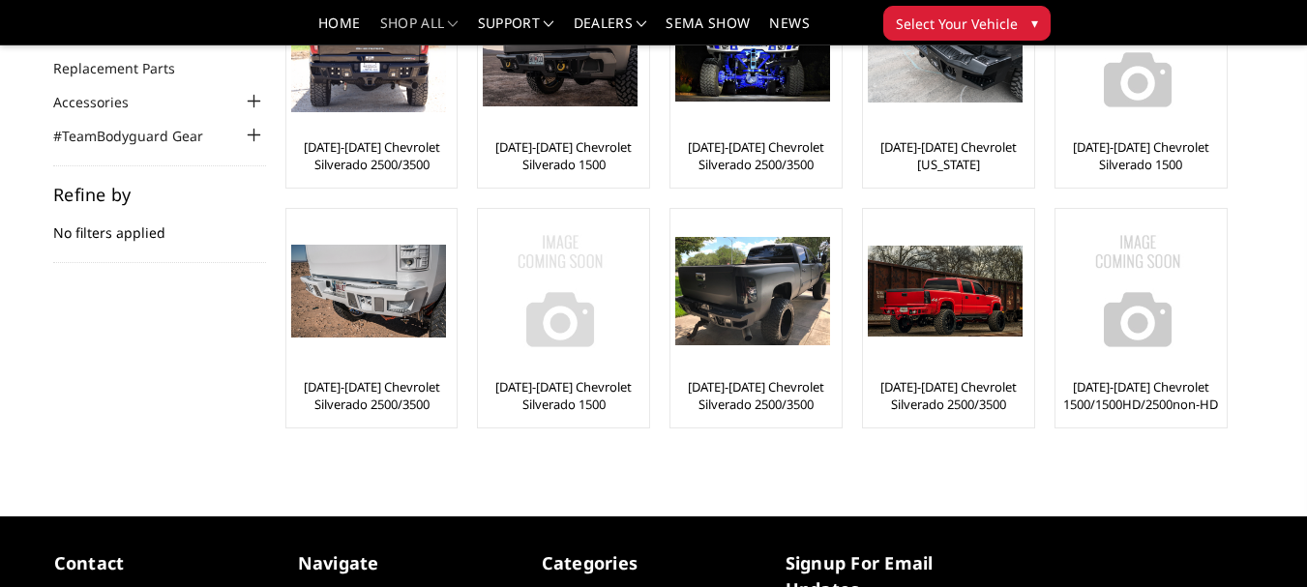  Describe the element at coordinates (339, 30) in the screenshot. I see `a: Home` at that location.